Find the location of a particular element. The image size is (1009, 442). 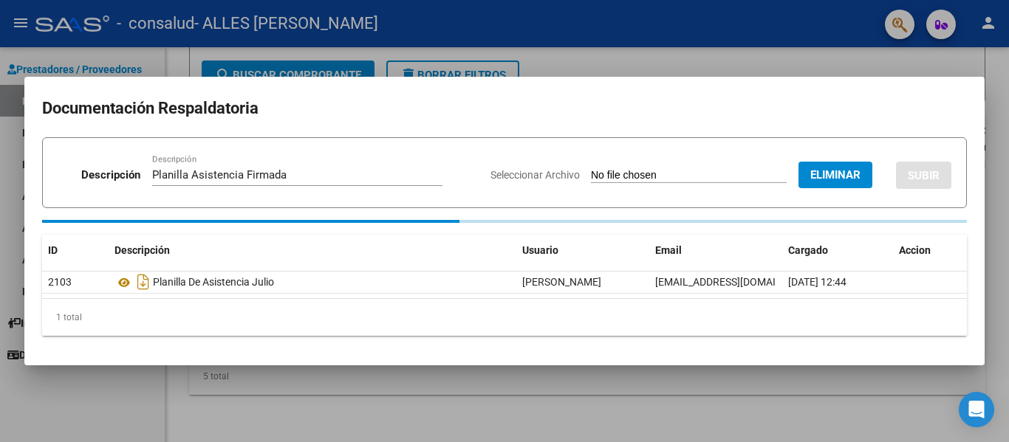

button: Eliminar is located at coordinates (835, 175).